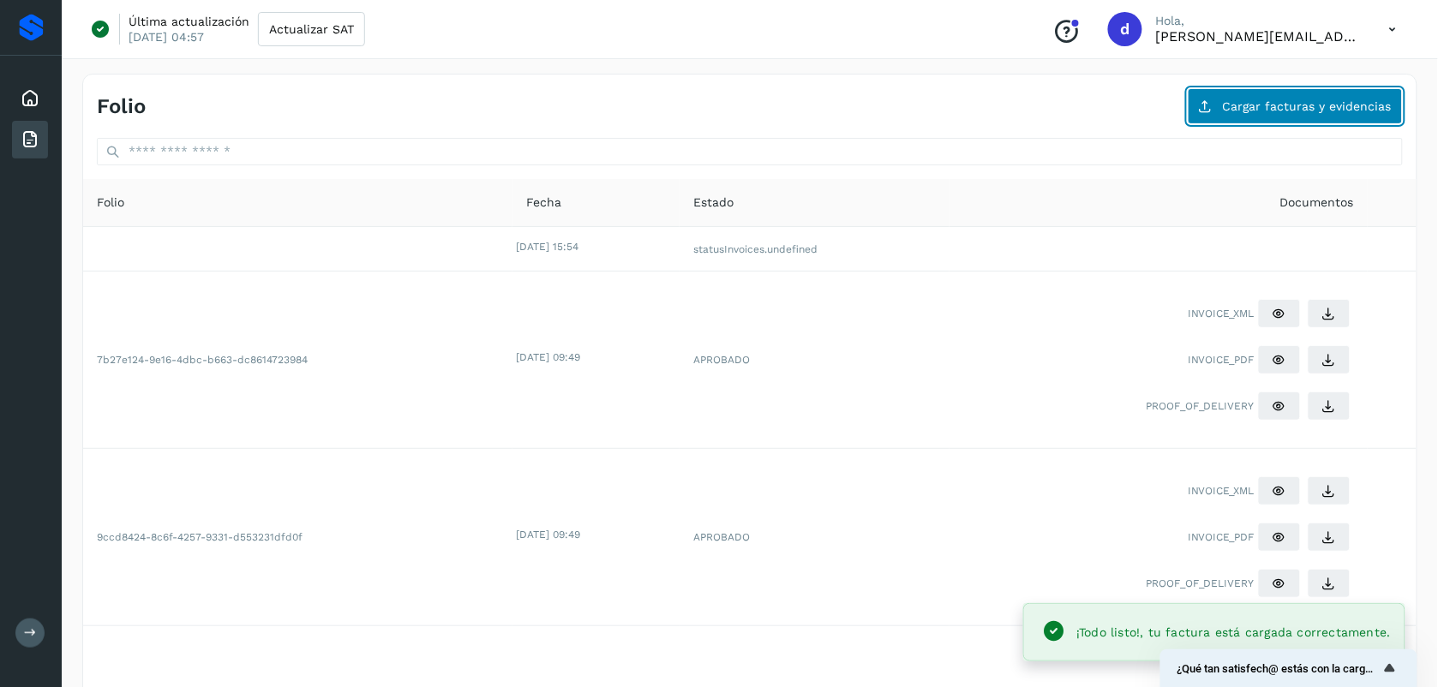 The image size is (1438, 687). What do you see at coordinates (814, 249) in the screenshot?
I see `td: statusInvoices.undefined` at bounding box center [814, 249].